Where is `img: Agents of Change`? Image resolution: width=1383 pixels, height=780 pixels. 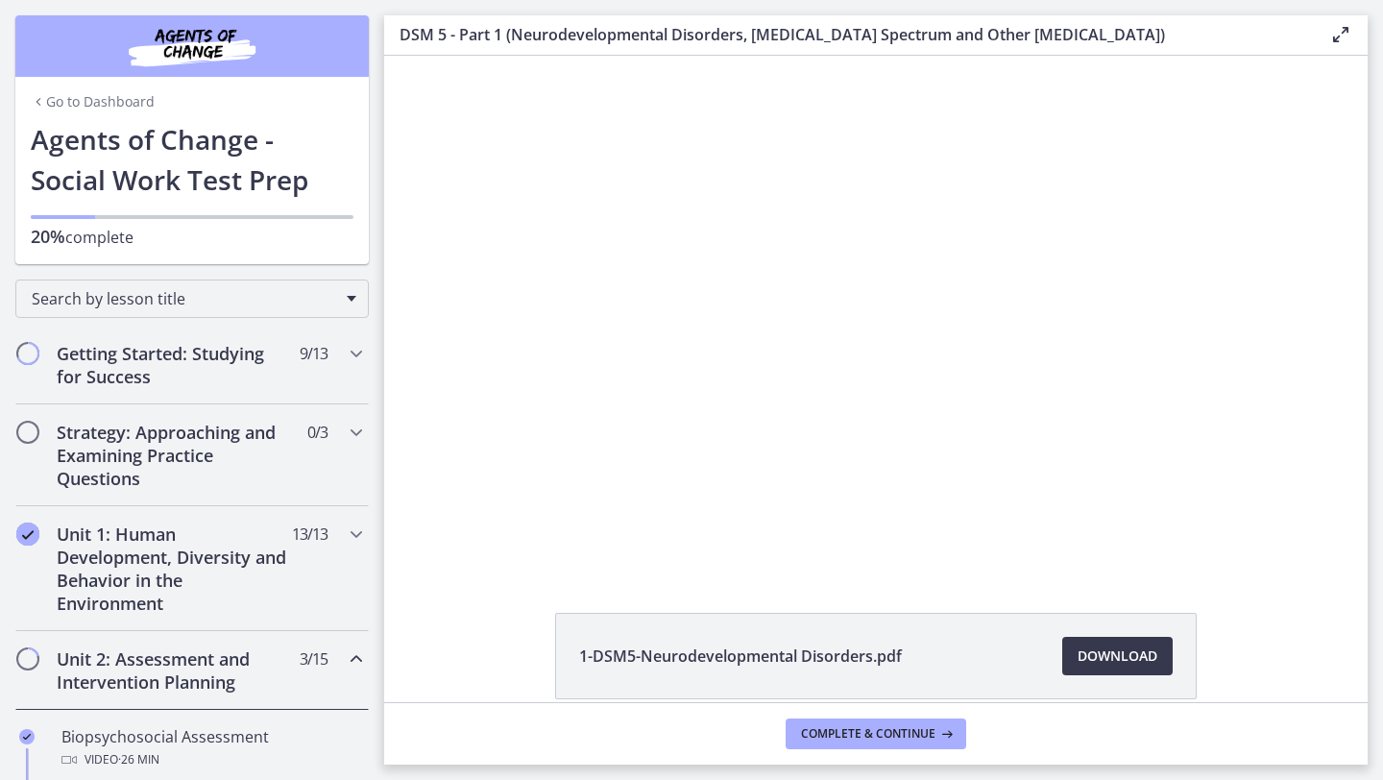
img: Agents of Change is located at coordinates (192, 46).